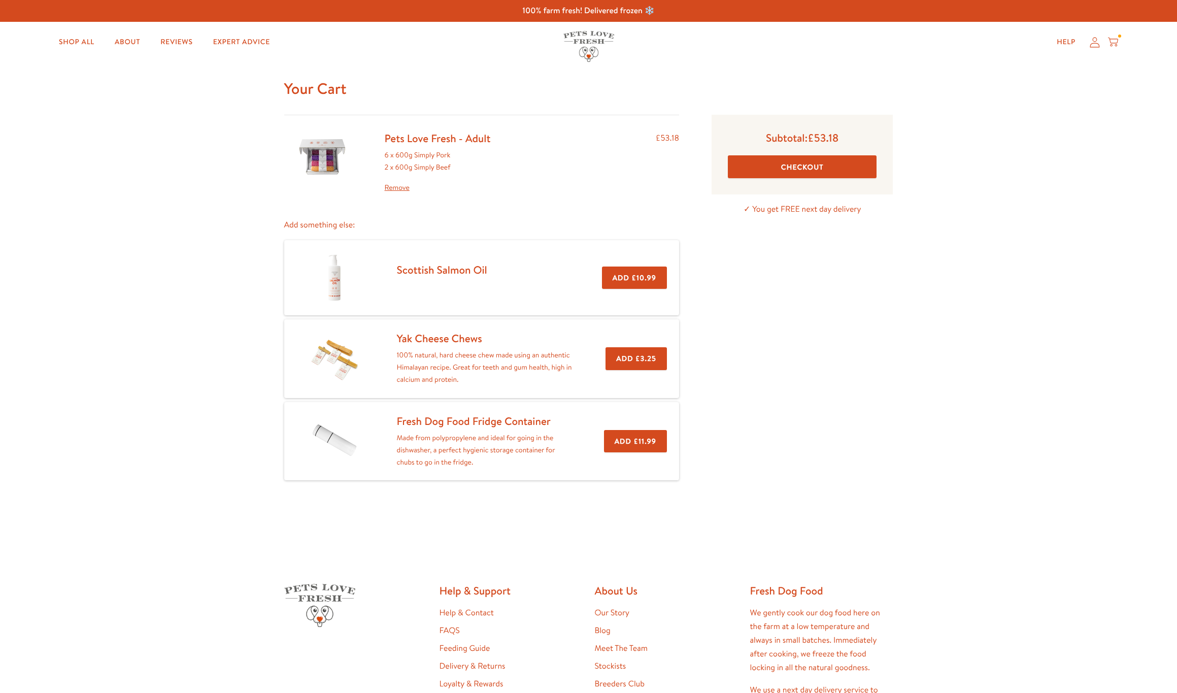 The width and height of the screenshot is (1177, 693). Describe the element at coordinates (635, 441) in the screenshot. I see `button: Add £11.99` at that location.